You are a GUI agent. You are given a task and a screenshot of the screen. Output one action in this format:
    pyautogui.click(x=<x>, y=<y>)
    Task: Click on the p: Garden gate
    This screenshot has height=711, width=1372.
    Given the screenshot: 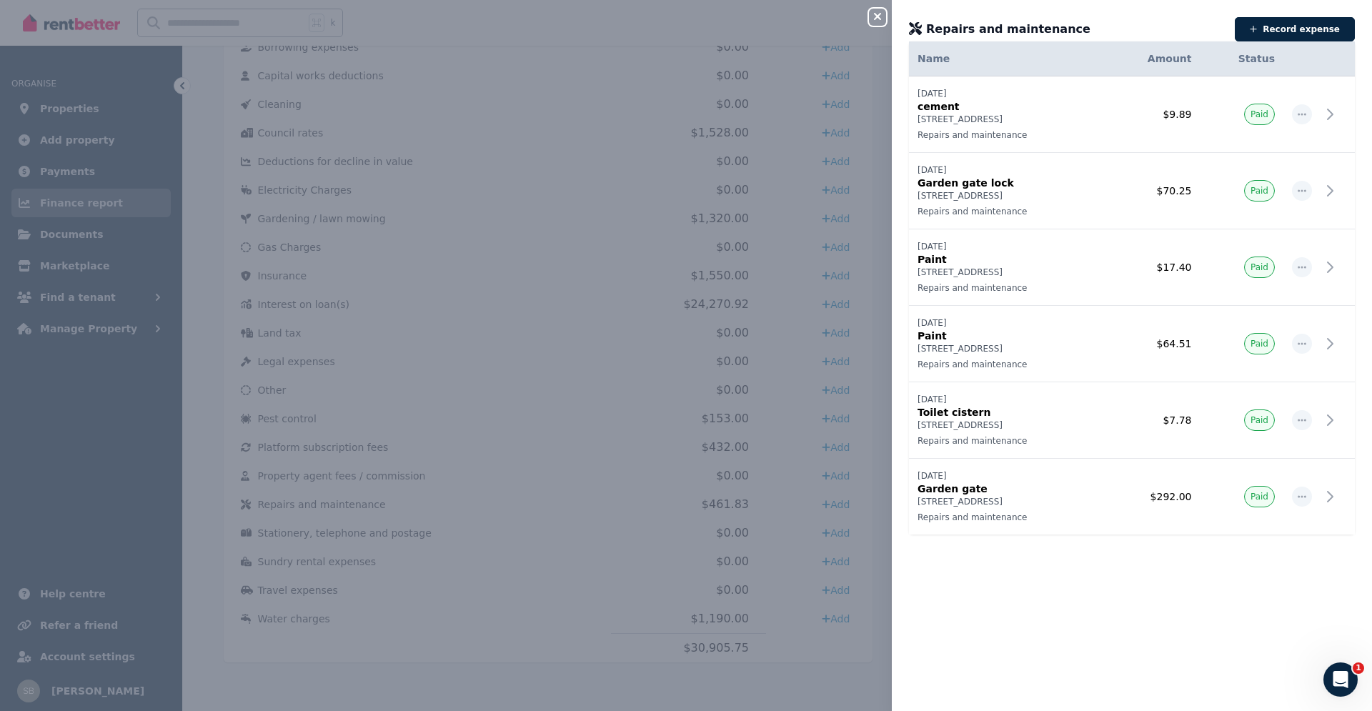 What is the action you would take?
    pyautogui.click(x=1007, y=489)
    